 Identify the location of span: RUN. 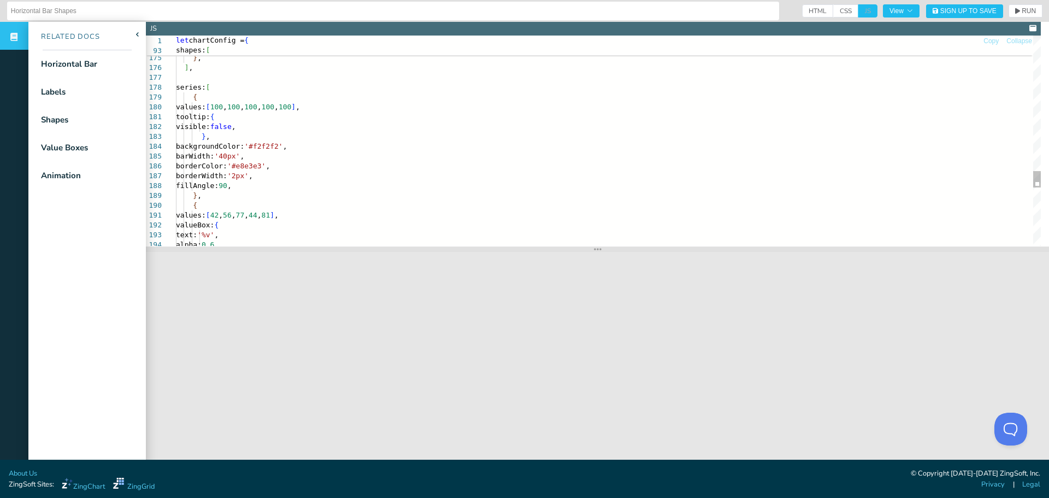
(1029, 11).